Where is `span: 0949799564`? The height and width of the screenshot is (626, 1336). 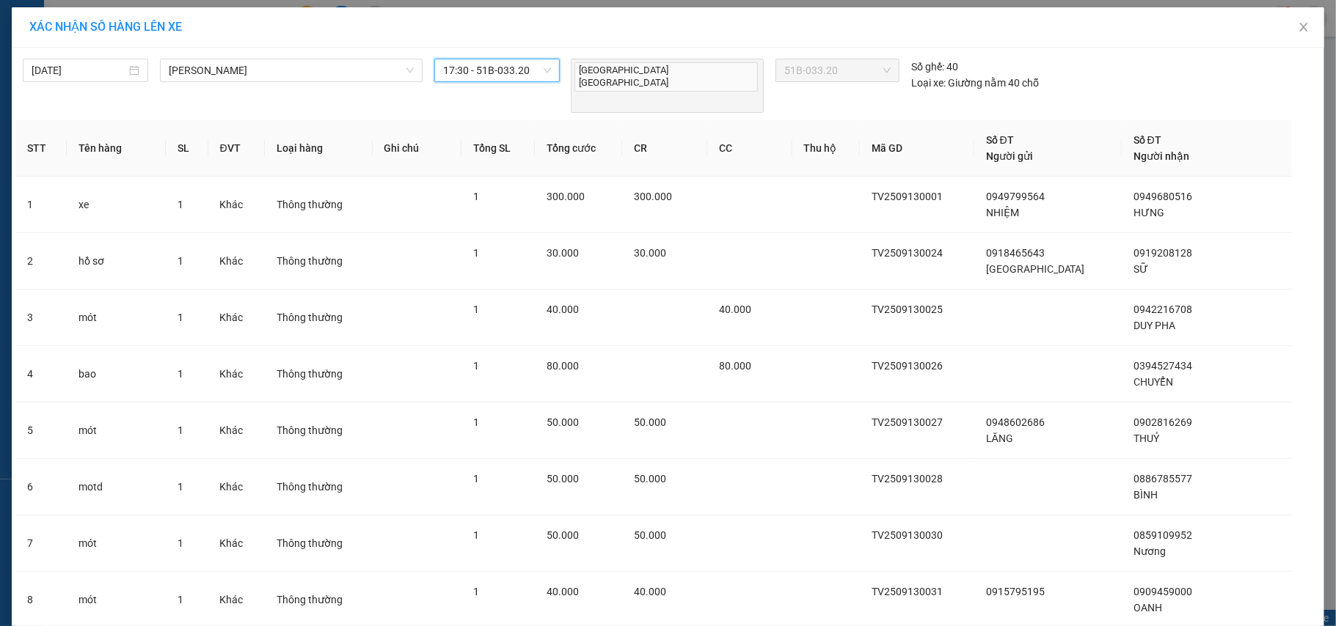
span: 0949799564 is located at coordinates (1015, 197).